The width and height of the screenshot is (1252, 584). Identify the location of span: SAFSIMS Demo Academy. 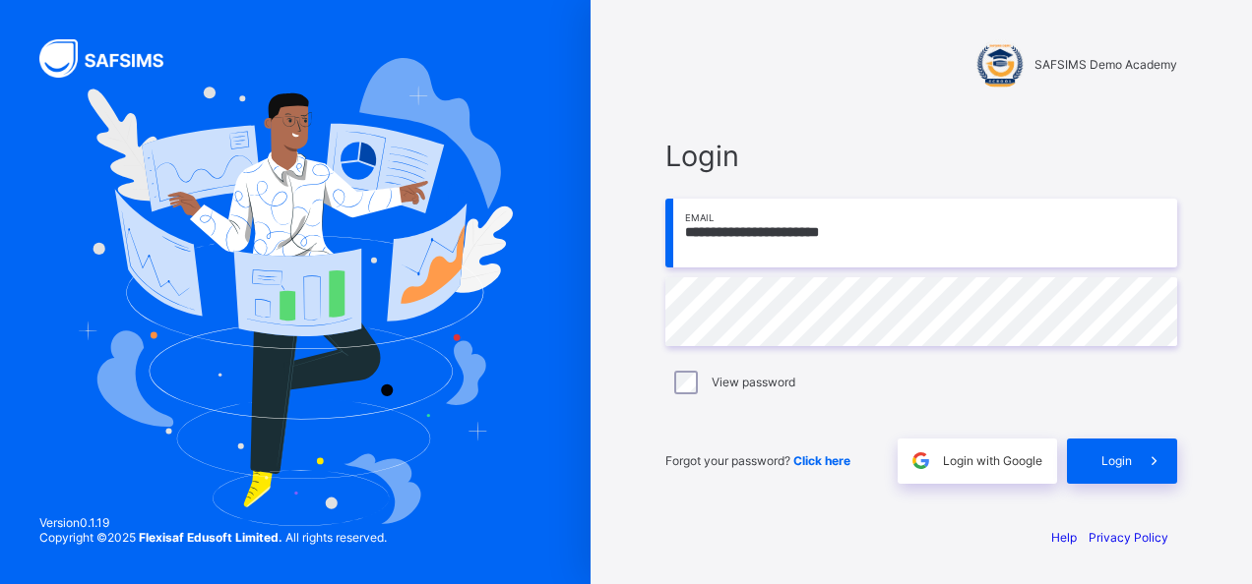
(1105, 64).